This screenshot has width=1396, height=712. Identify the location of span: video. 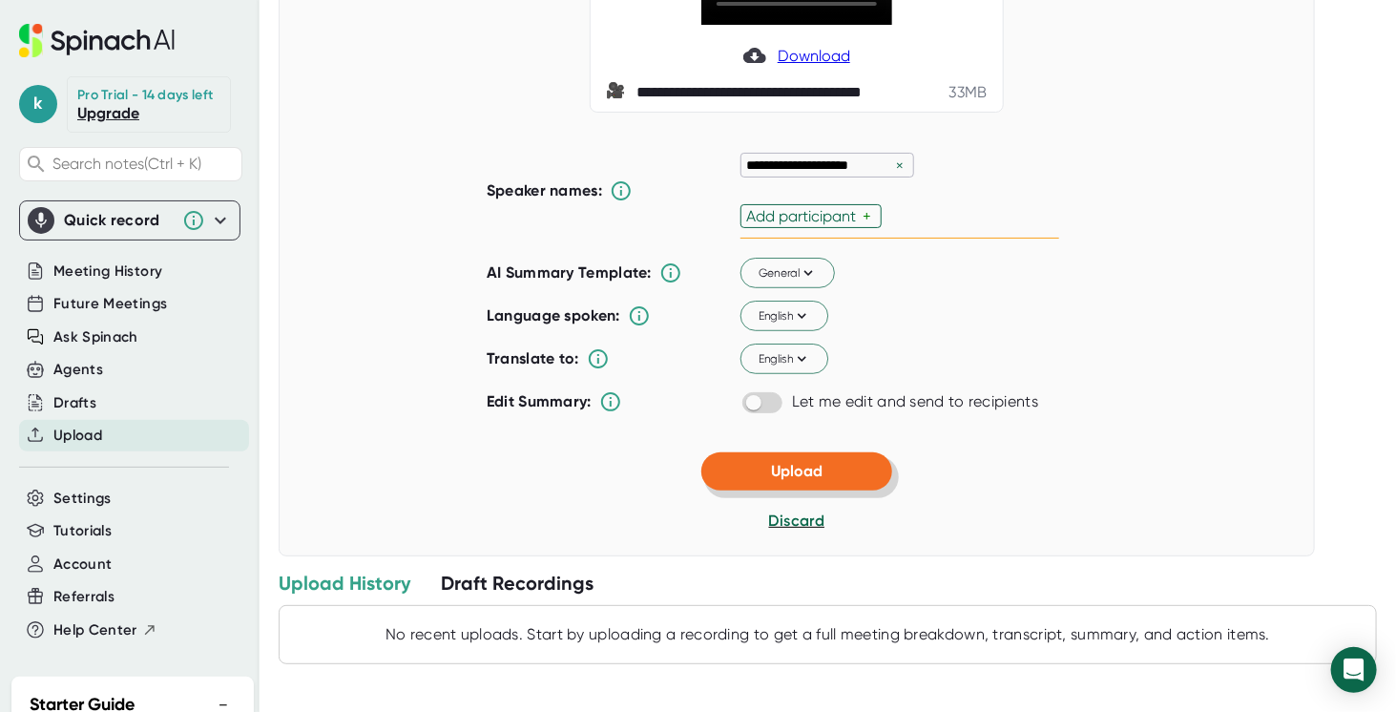
(618, 93).